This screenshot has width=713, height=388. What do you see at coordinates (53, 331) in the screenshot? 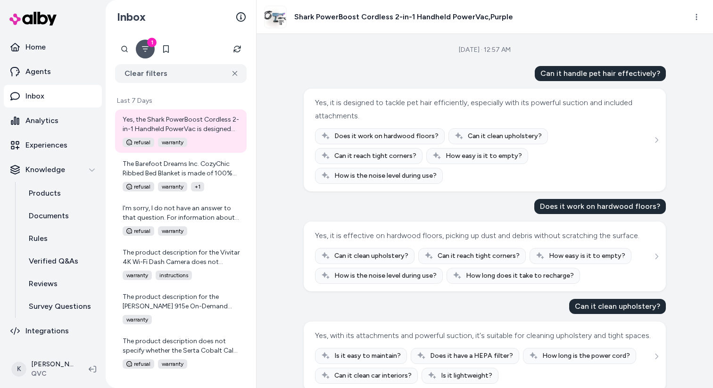
I see `a: Integrations` at bounding box center [53, 331].